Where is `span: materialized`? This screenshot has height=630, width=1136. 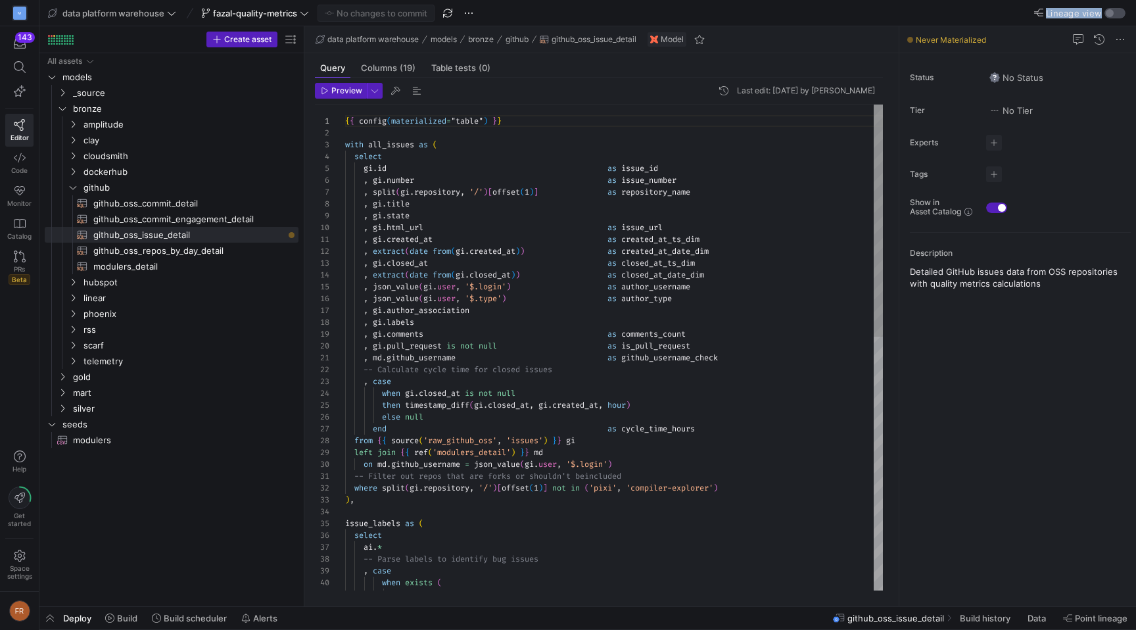 span: materialized is located at coordinates (419, 121).